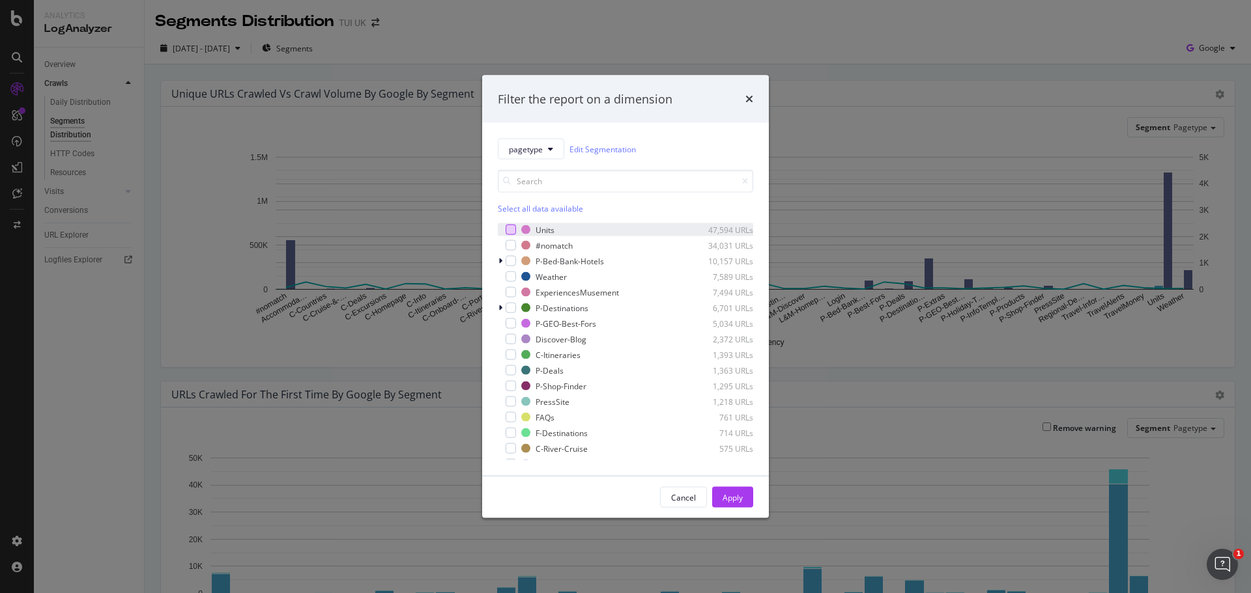 The image size is (1251, 593). What do you see at coordinates (749, 99) in the screenshot?
I see `div: times` at bounding box center [749, 99].